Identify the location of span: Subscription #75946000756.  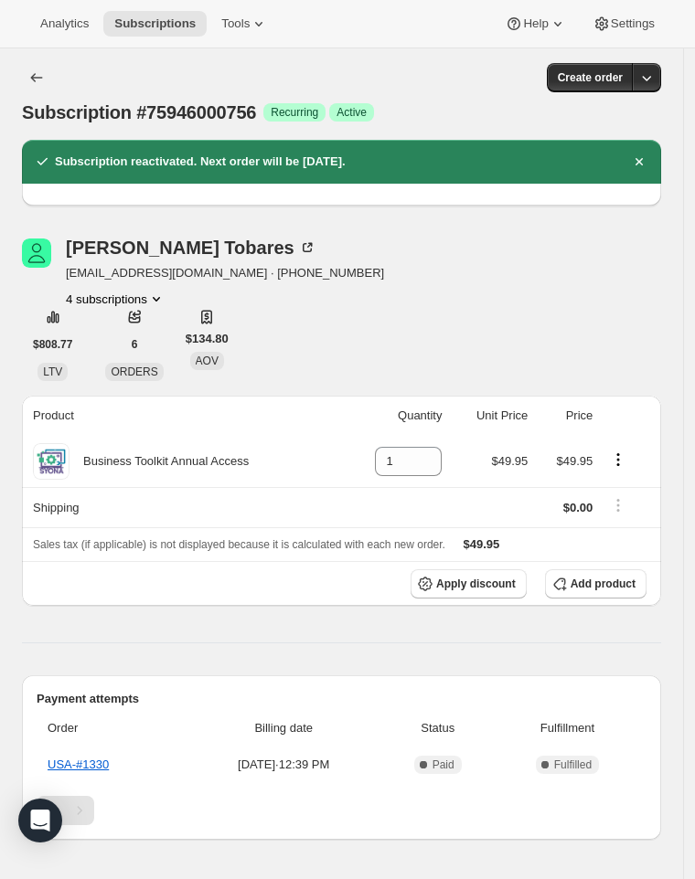
(139, 112).